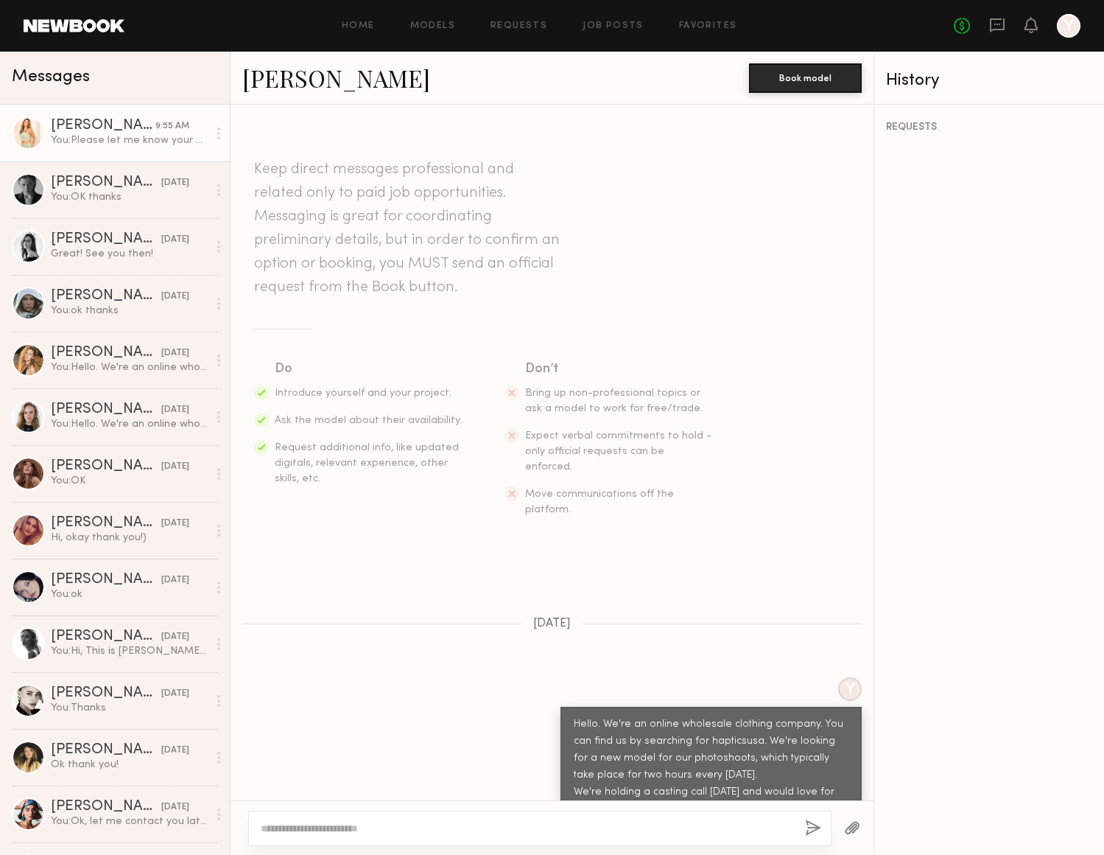  I want to click on a: Y, so click(1069, 26).